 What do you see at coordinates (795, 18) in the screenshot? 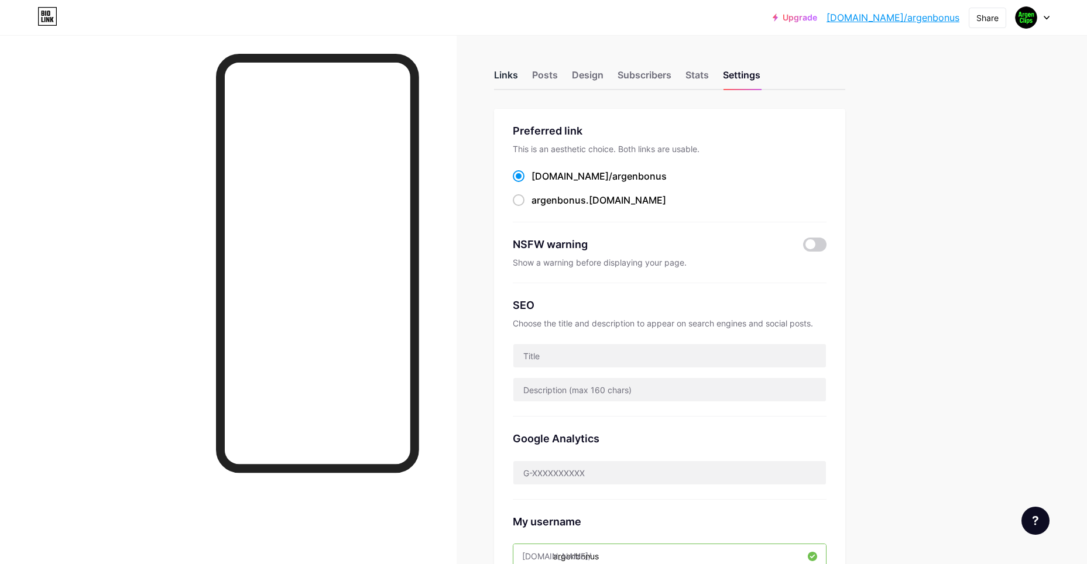
I see `a: Upgrade` at bounding box center [795, 18].